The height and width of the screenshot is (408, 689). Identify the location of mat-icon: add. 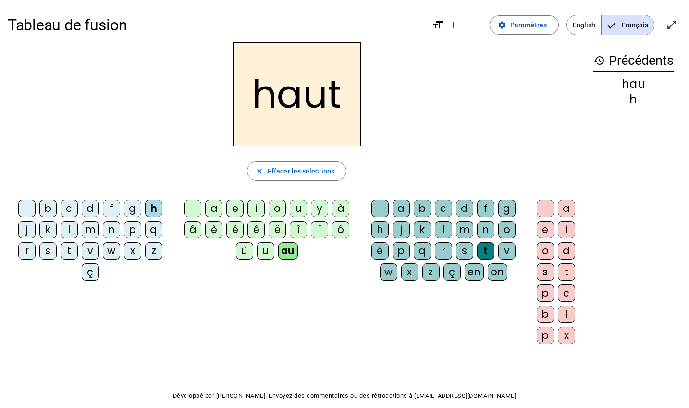
(453, 25).